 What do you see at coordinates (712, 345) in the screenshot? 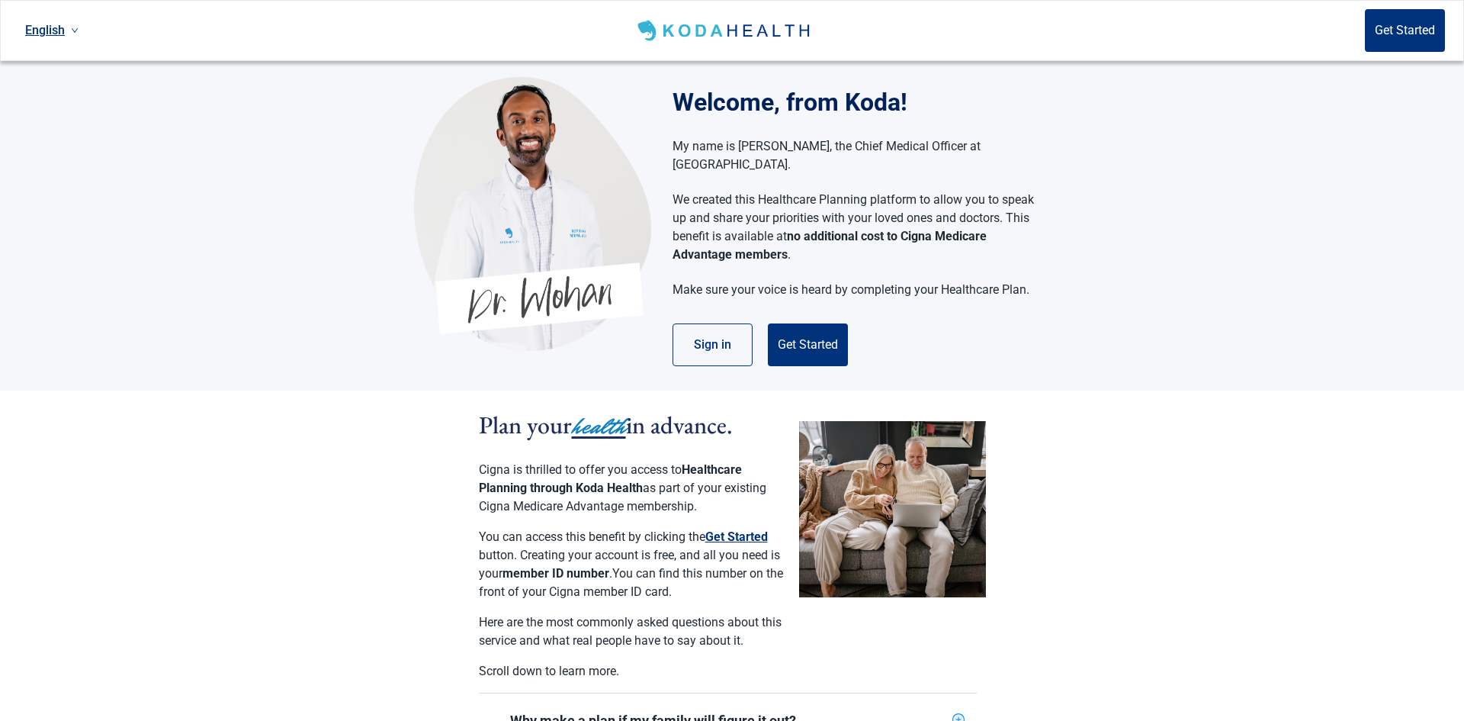
I see `button: Sign in` at bounding box center [712, 345].